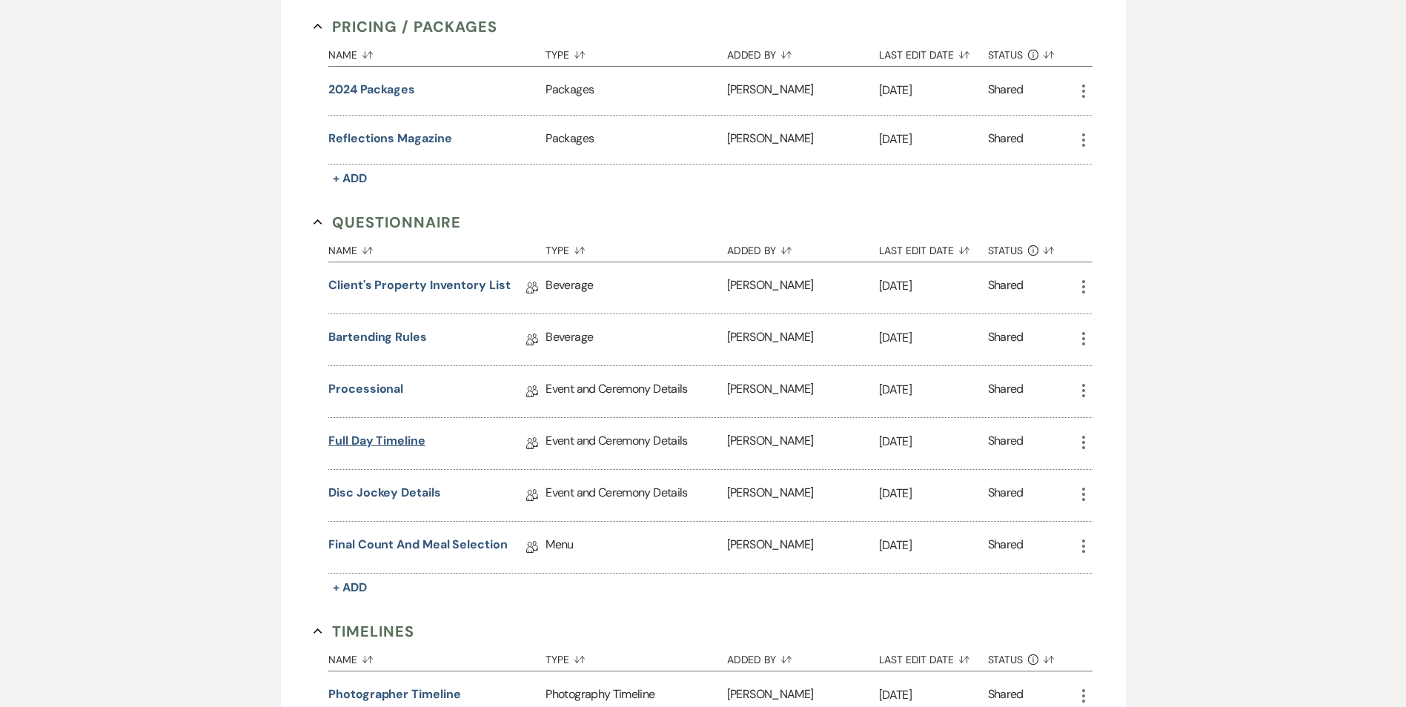 The image size is (1406, 707). What do you see at coordinates (371, 90) in the screenshot?
I see `button: 2024 packages` at bounding box center [371, 90].